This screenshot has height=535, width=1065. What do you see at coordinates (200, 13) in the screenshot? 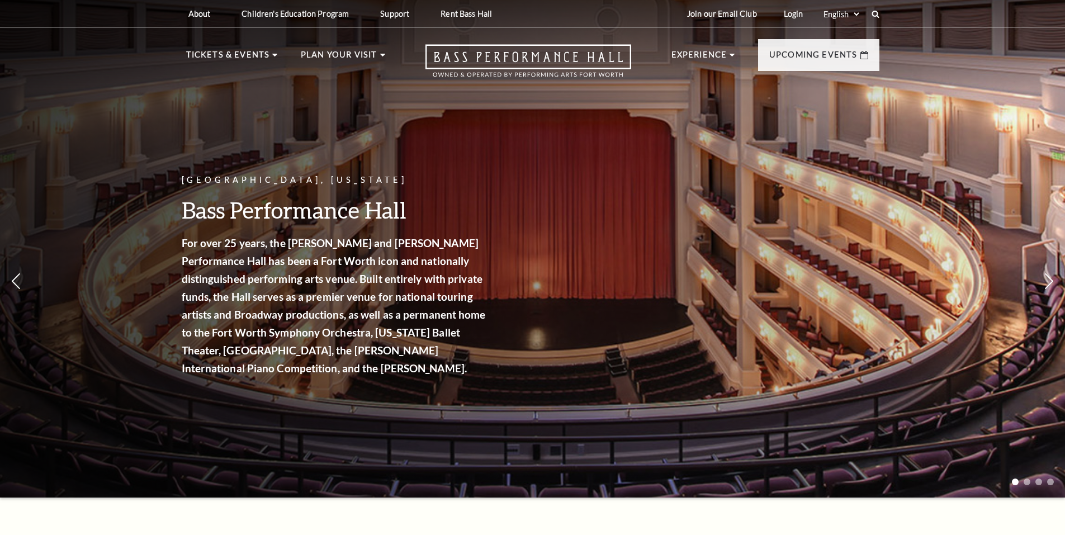
I see `p: About` at bounding box center [200, 13].